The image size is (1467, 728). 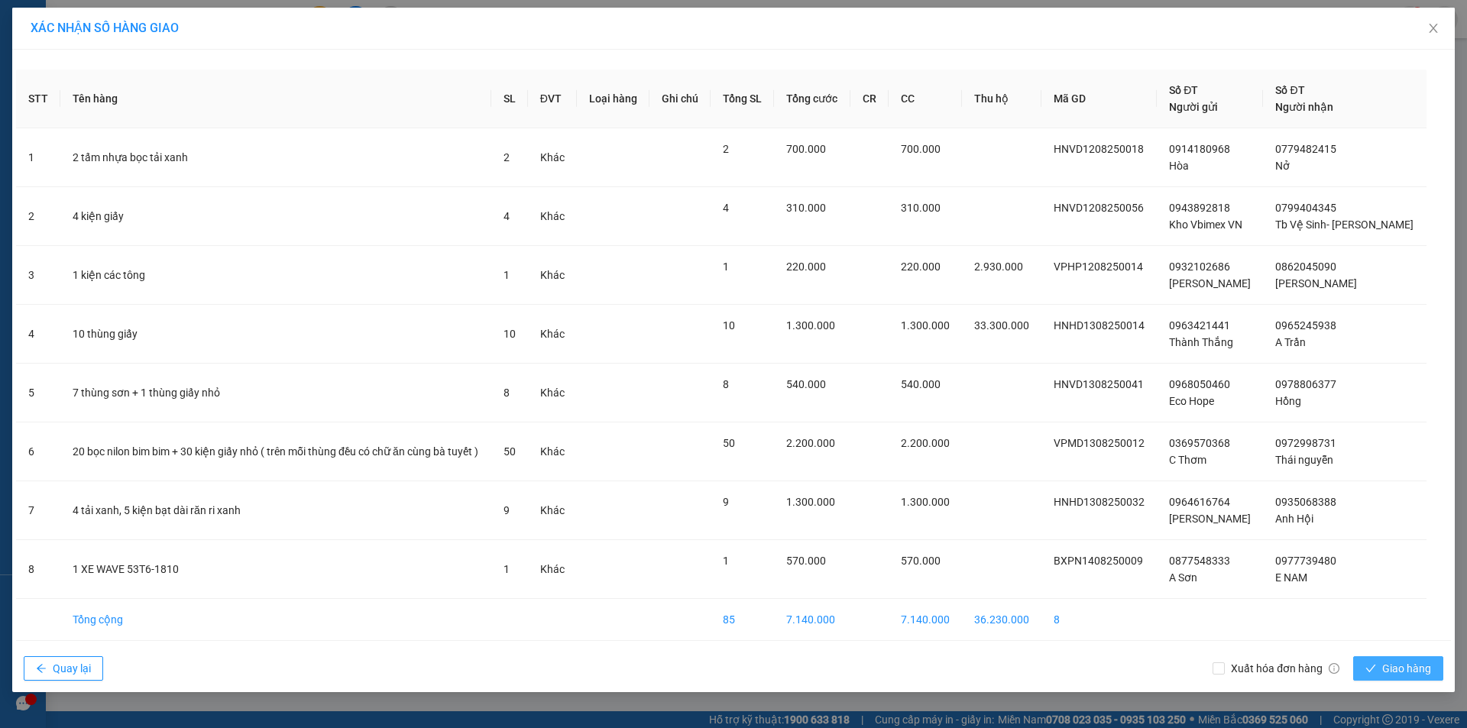 What do you see at coordinates (1206, 225) in the screenshot?
I see `span: Kho Vbimex VN` at bounding box center [1206, 225].